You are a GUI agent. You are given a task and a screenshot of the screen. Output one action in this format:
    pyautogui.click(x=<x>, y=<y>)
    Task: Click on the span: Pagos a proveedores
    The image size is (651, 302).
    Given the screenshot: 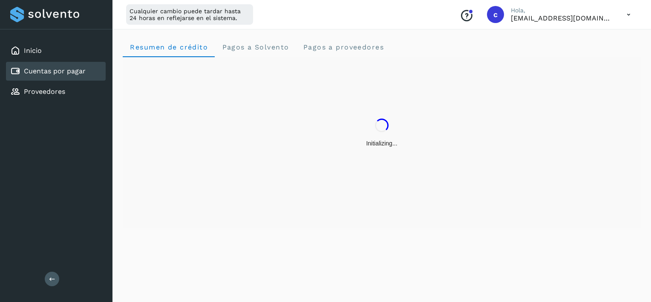 What is the action you would take?
    pyautogui.click(x=343, y=47)
    